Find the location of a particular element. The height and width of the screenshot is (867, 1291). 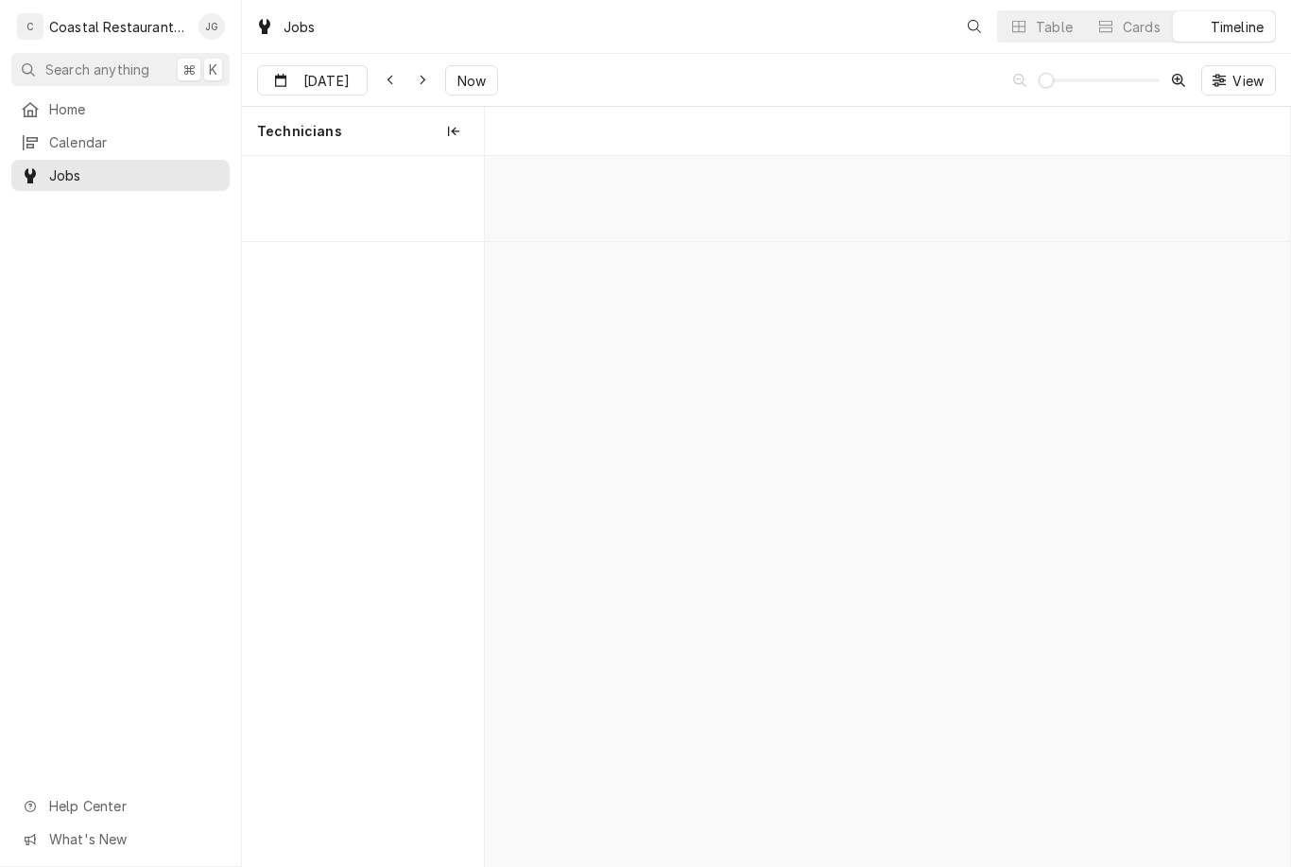

div: C is located at coordinates (30, 26).